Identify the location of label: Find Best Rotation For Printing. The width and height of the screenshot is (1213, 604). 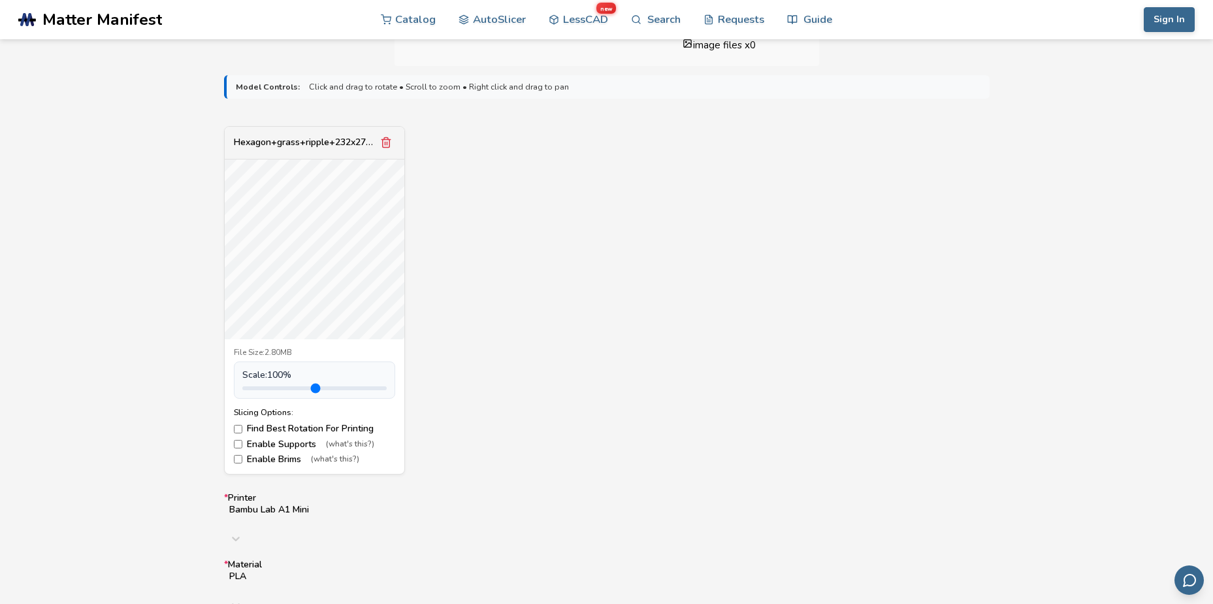
(314, 429).